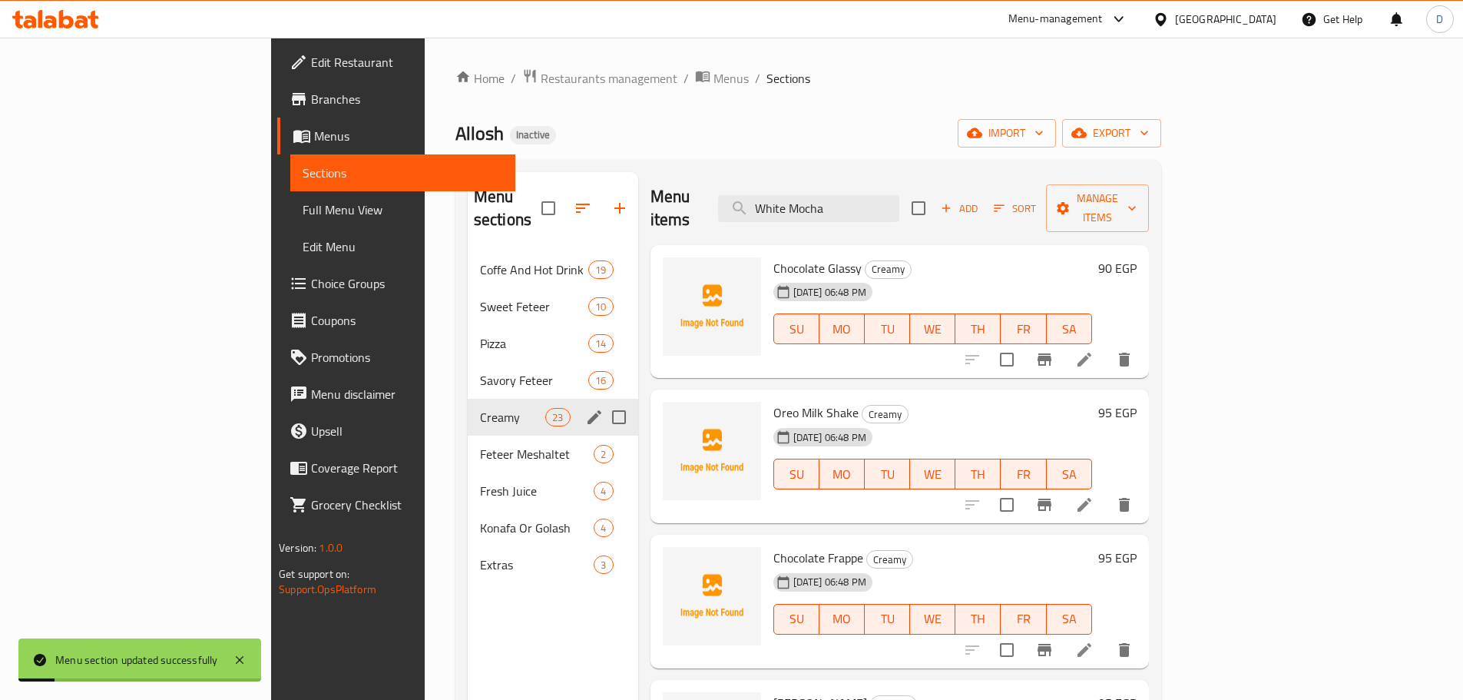 The height and width of the screenshot is (700, 1463). Describe the element at coordinates (1084, 505) in the screenshot. I see `a: Edit menu item` at that location.